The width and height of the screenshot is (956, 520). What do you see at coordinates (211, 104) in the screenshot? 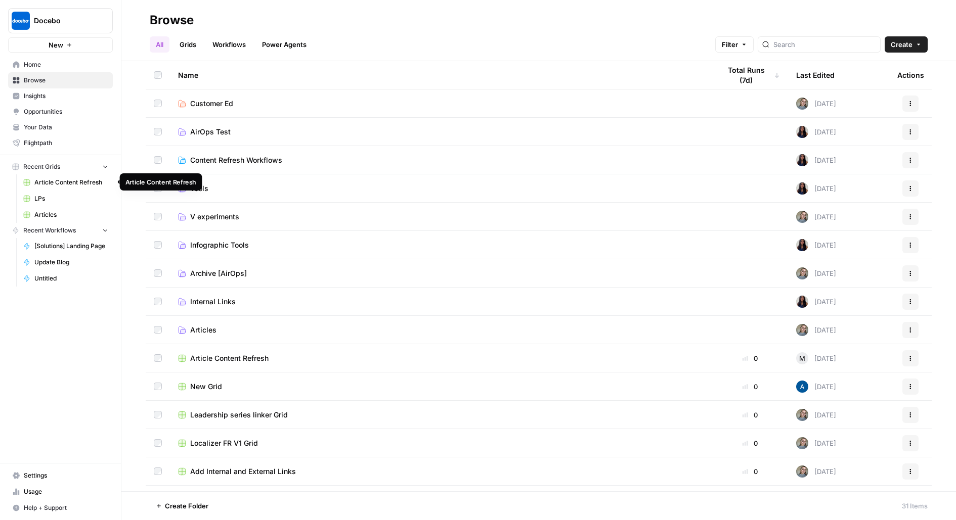
I see `span: Customer Ed` at bounding box center [211, 104].